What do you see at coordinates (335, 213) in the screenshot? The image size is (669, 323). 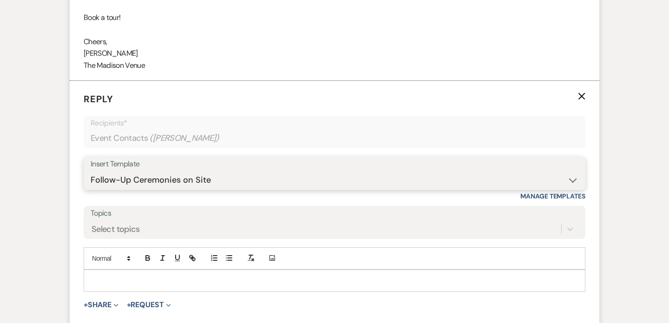 I see `label: Topics` at bounding box center [335, 213].